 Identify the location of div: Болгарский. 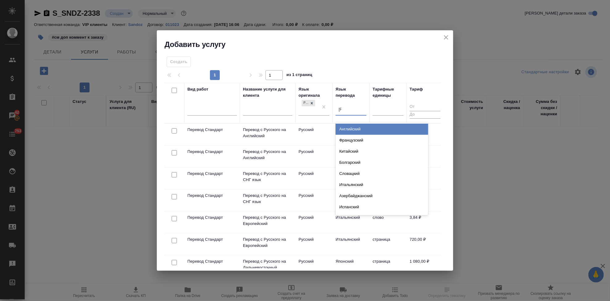
(382, 162).